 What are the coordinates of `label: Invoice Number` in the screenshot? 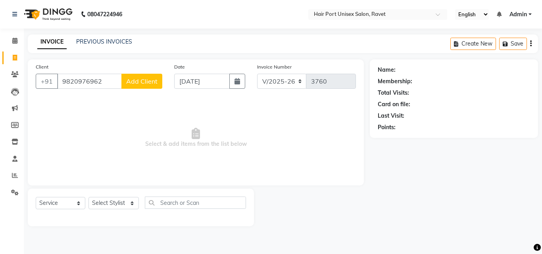 It's located at (274, 67).